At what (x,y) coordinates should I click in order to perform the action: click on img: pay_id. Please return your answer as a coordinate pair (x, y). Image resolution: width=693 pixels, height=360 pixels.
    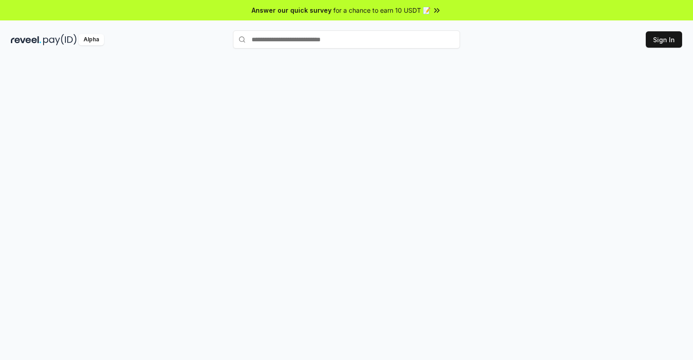
    Looking at the image, I should click on (60, 40).